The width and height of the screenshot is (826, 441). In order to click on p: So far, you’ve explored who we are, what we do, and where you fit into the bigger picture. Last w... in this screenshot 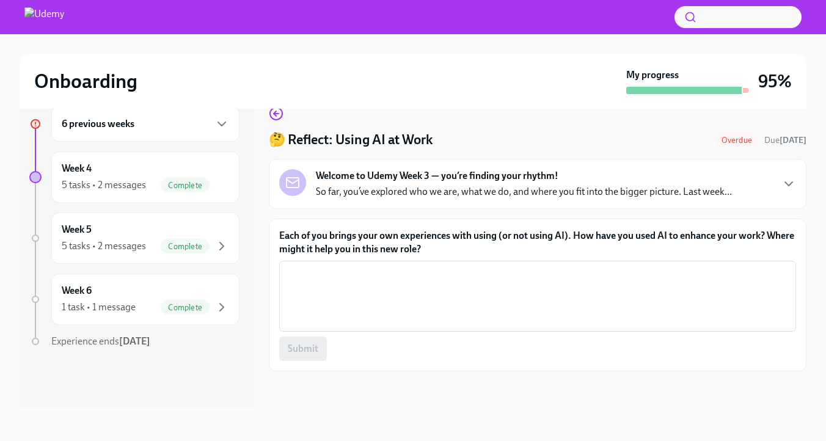, I will do `click(524, 192)`.